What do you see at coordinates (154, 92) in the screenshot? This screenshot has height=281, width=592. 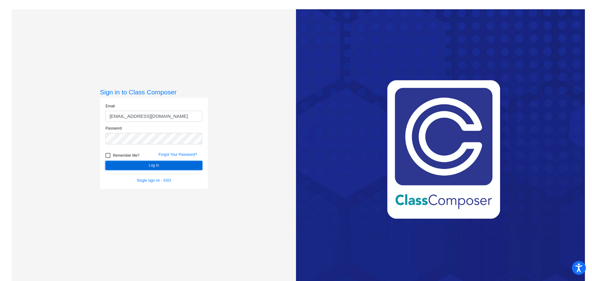 I see `h3: Sign in to Class Composer` at bounding box center [154, 92].